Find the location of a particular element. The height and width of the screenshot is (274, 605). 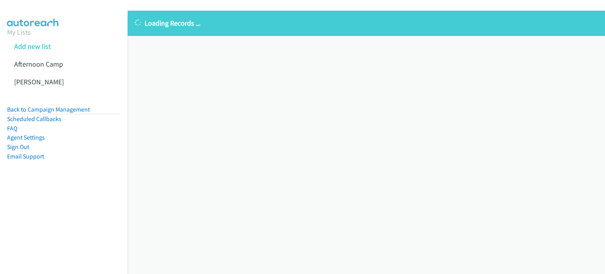

a: Back to Campaign Management is located at coordinates (48, 109).